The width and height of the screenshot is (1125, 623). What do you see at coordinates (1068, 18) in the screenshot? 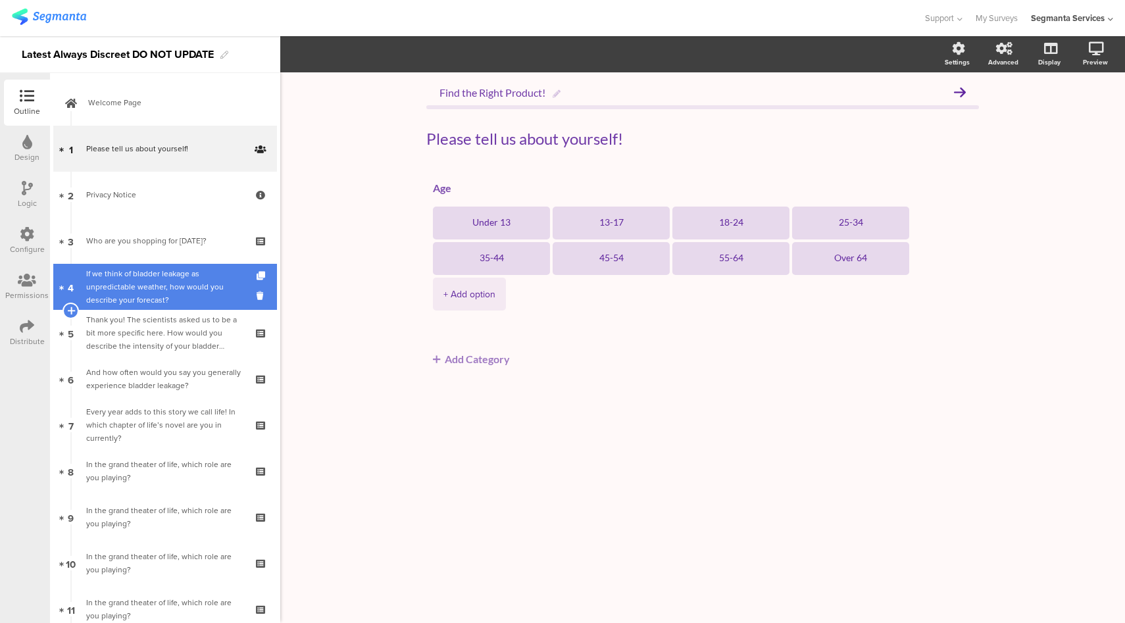
I see `div: Segmanta Services` at bounding box center [1068, 18].